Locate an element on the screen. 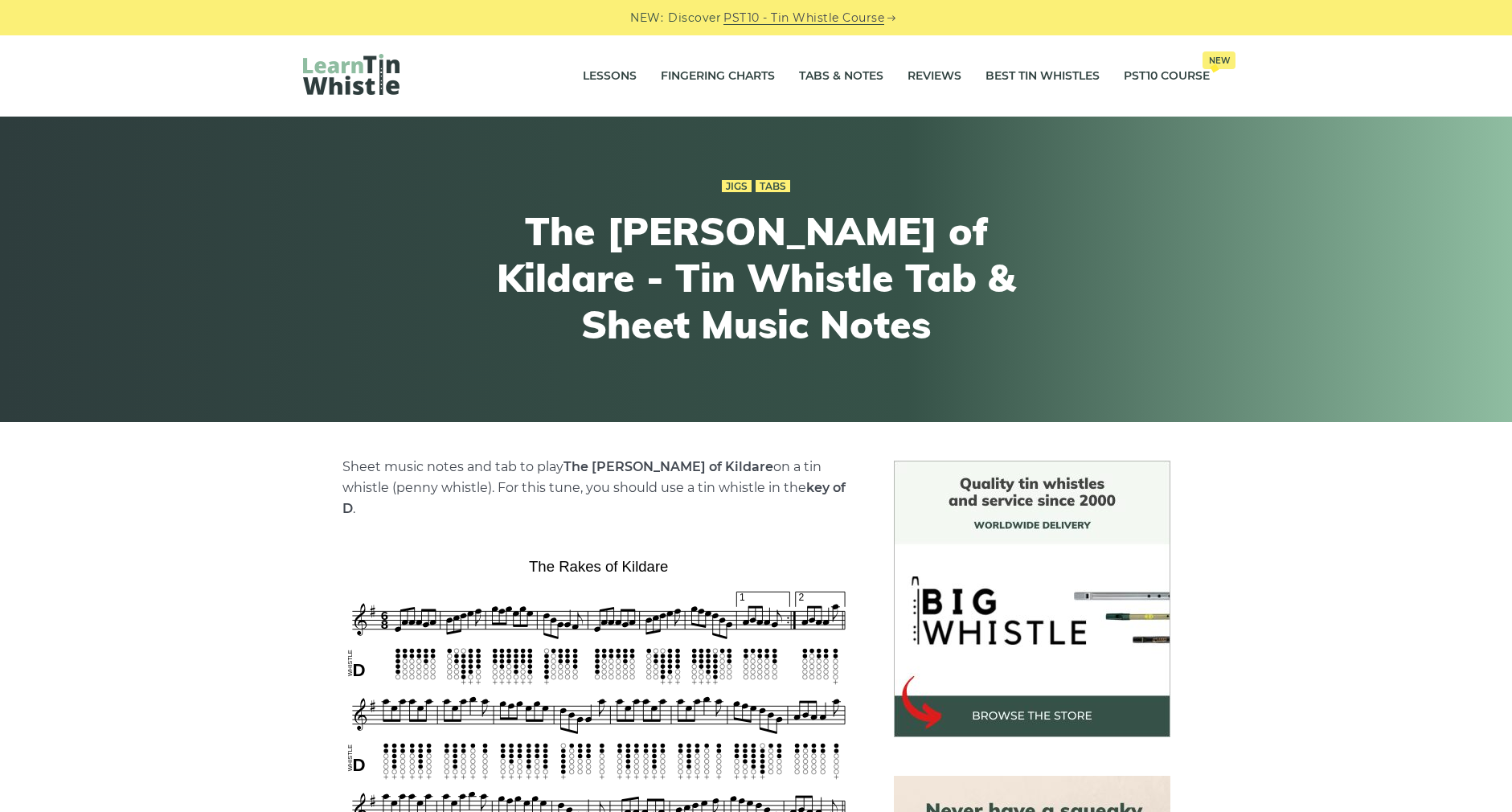 The width and height of the screenshot is (1512, 812). img: LearnTinWhistle.com is located at coordinates (351, 74).